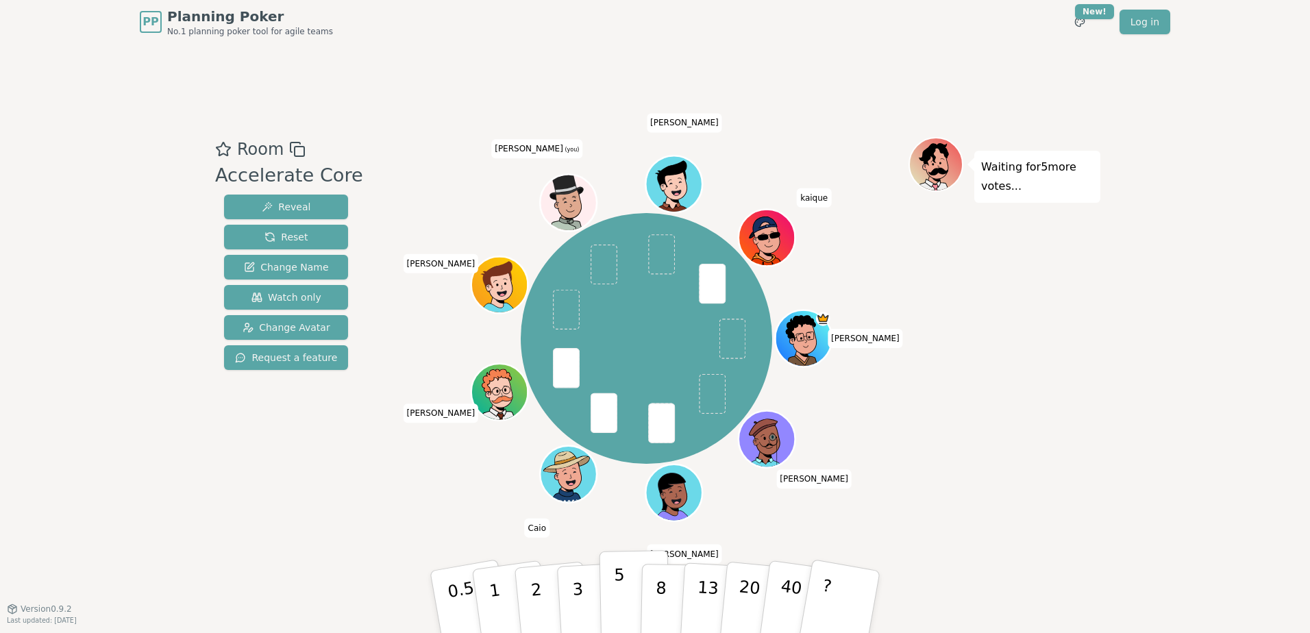 The image size is (1310, 633). I want to click on div: New!, so click(1094, 12).